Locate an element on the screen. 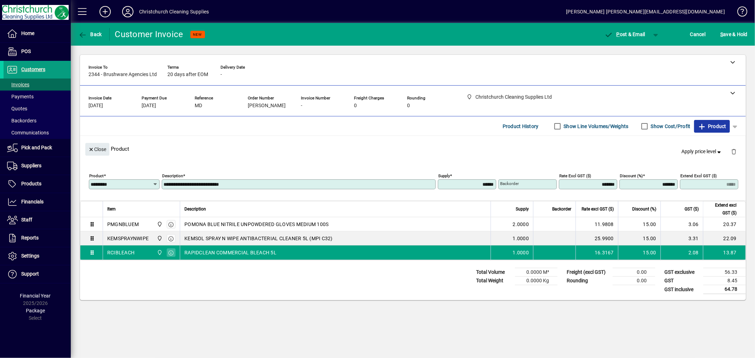 Image resolution: width=755 pixels, height=358 pixels. span: Rate excl GST ($) is located at coordinates (597, 209).